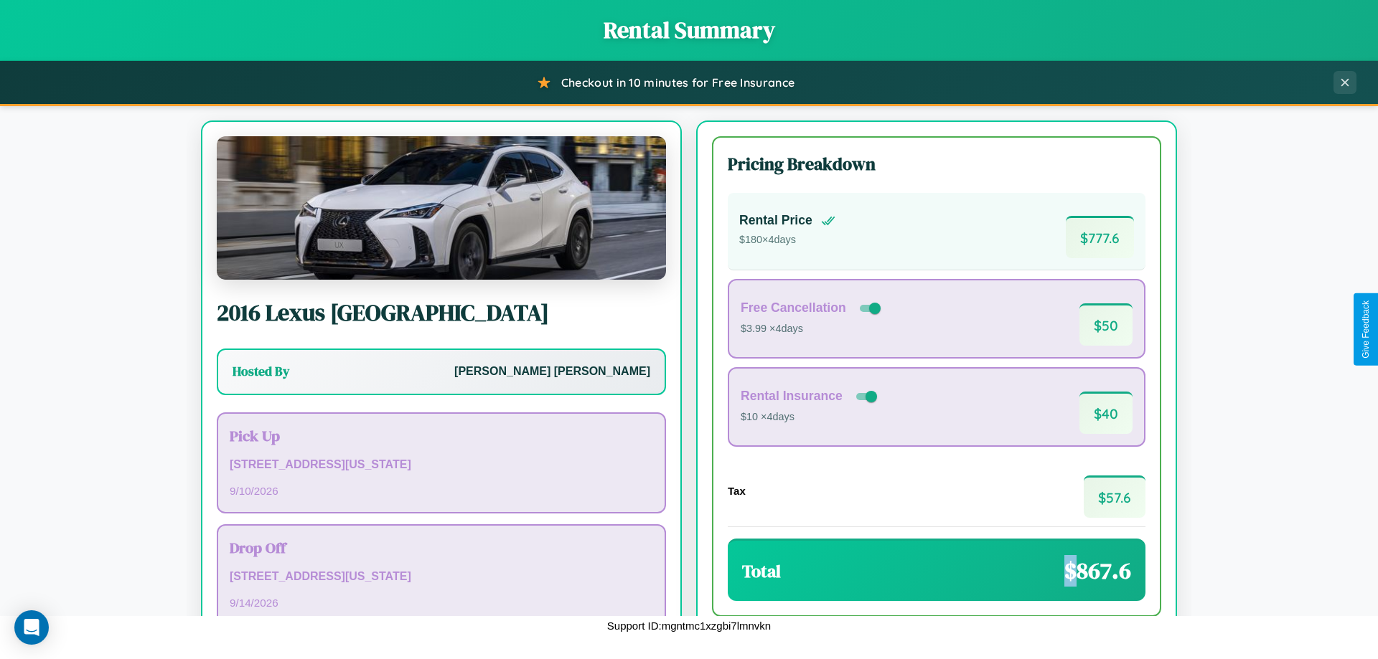  What do you see at coordinates (736, 491) in the screenshot?
I see `h4: Tax` at bounding box center [736, 491].